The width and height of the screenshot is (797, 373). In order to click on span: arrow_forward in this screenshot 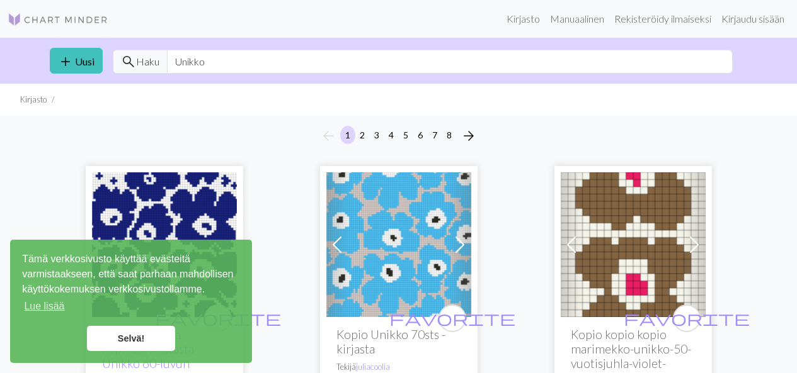, I will do `click(469, 136)`.